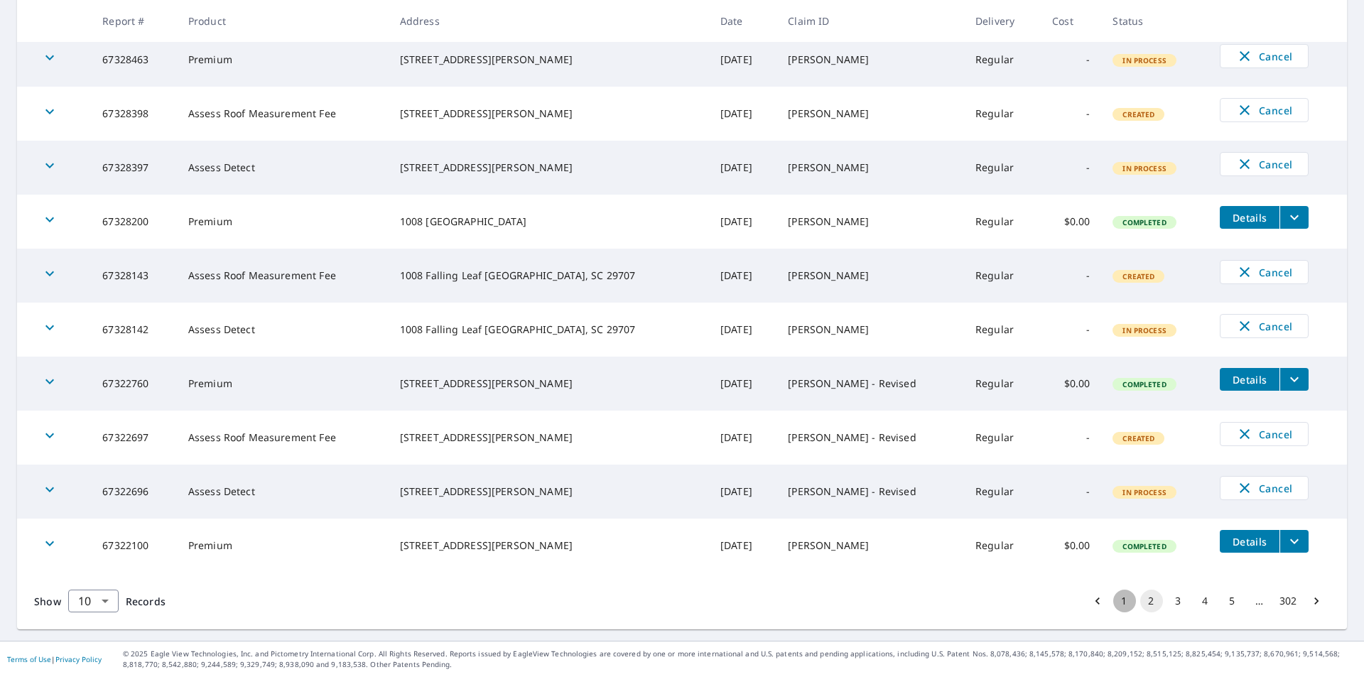  I want to click on td: 67328200, so click(134, 222).